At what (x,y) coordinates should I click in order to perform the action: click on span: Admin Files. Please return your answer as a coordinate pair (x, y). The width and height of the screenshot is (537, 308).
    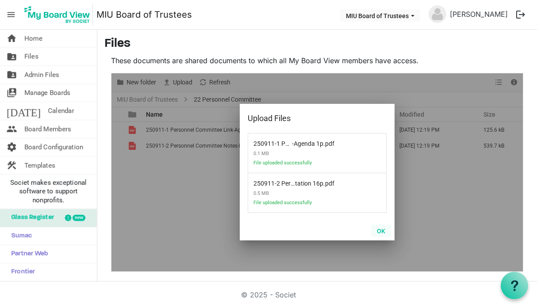
    Looking at the image, I should click on (42, 75).